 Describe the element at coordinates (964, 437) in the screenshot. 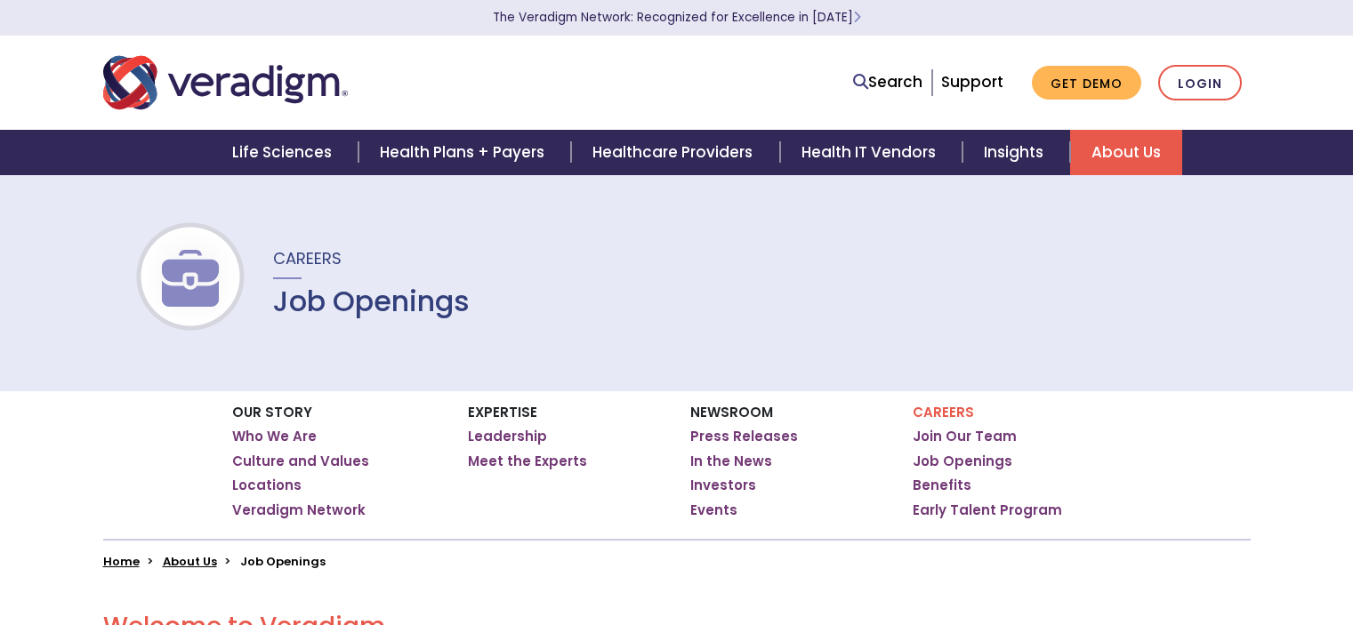

I see `a: Join Our Team` at that location.